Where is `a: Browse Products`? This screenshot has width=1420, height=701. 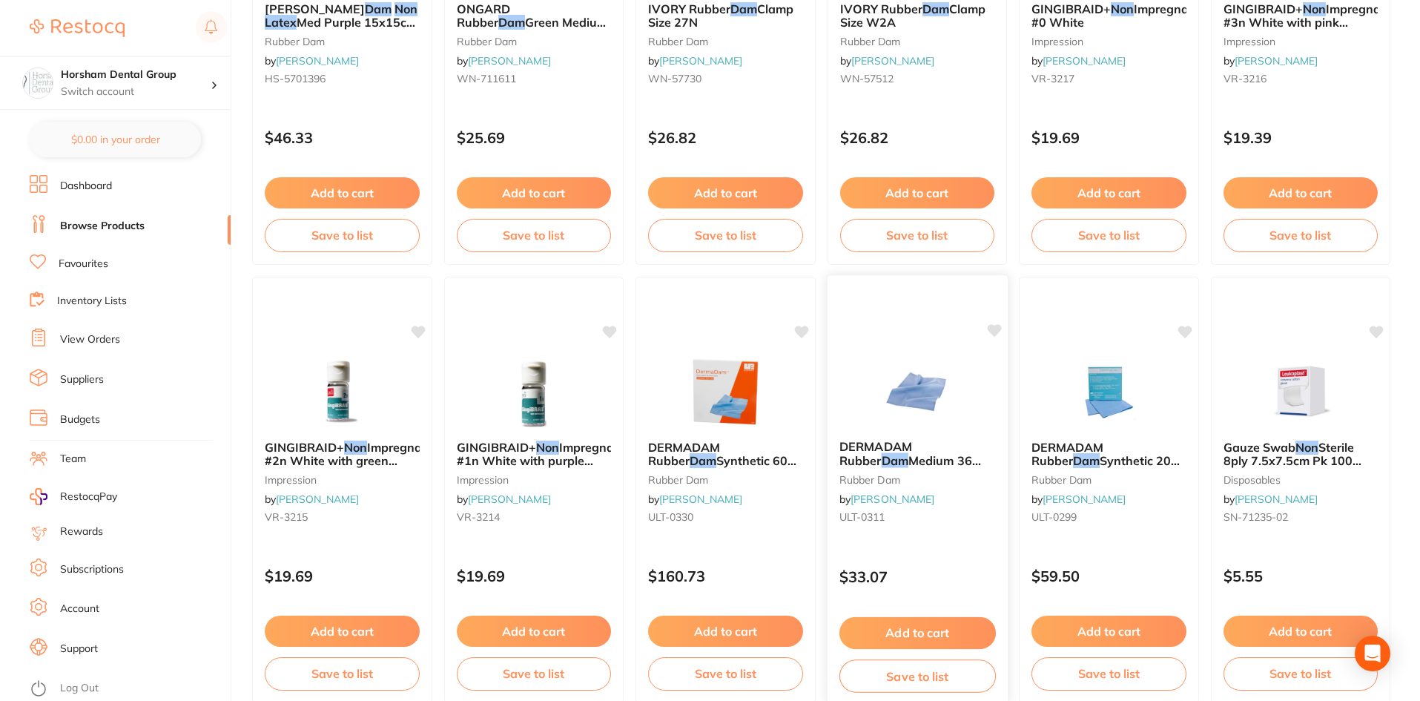 a: Browse Products is located at coordinates (102, 226).